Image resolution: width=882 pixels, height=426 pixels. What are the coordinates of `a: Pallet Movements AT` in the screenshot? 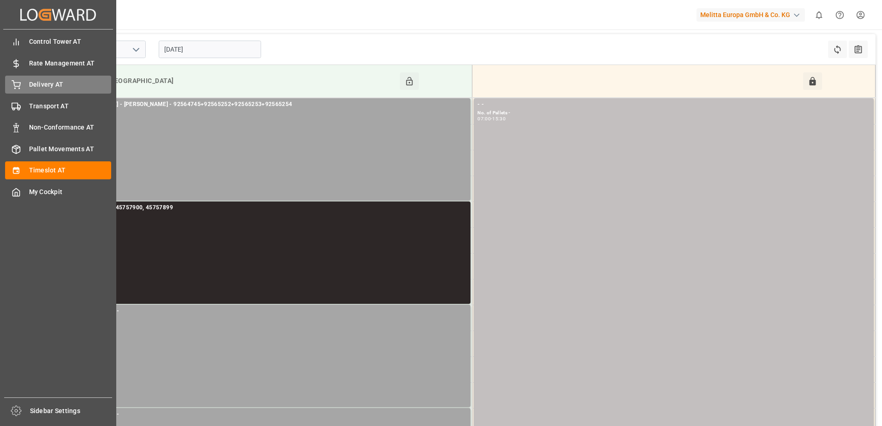 It's located at (58, 148).